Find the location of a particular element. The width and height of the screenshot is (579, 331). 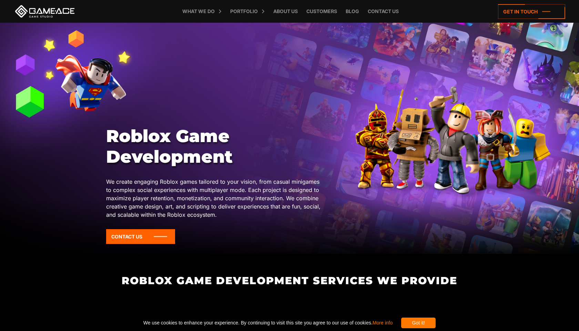

p: We create engaging Roblox games tailored to your vision, from casual minigames to complex social ... is located at coordinates (216, 198).